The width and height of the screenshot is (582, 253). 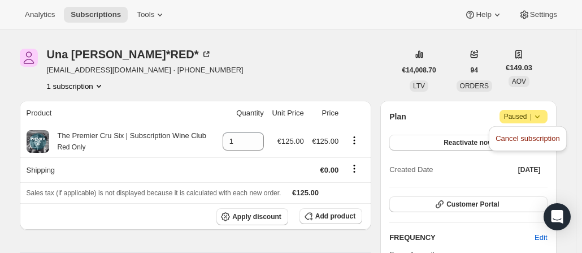 I want to click on span: Una Caulfield*RED*, so click(x=29, y=58).